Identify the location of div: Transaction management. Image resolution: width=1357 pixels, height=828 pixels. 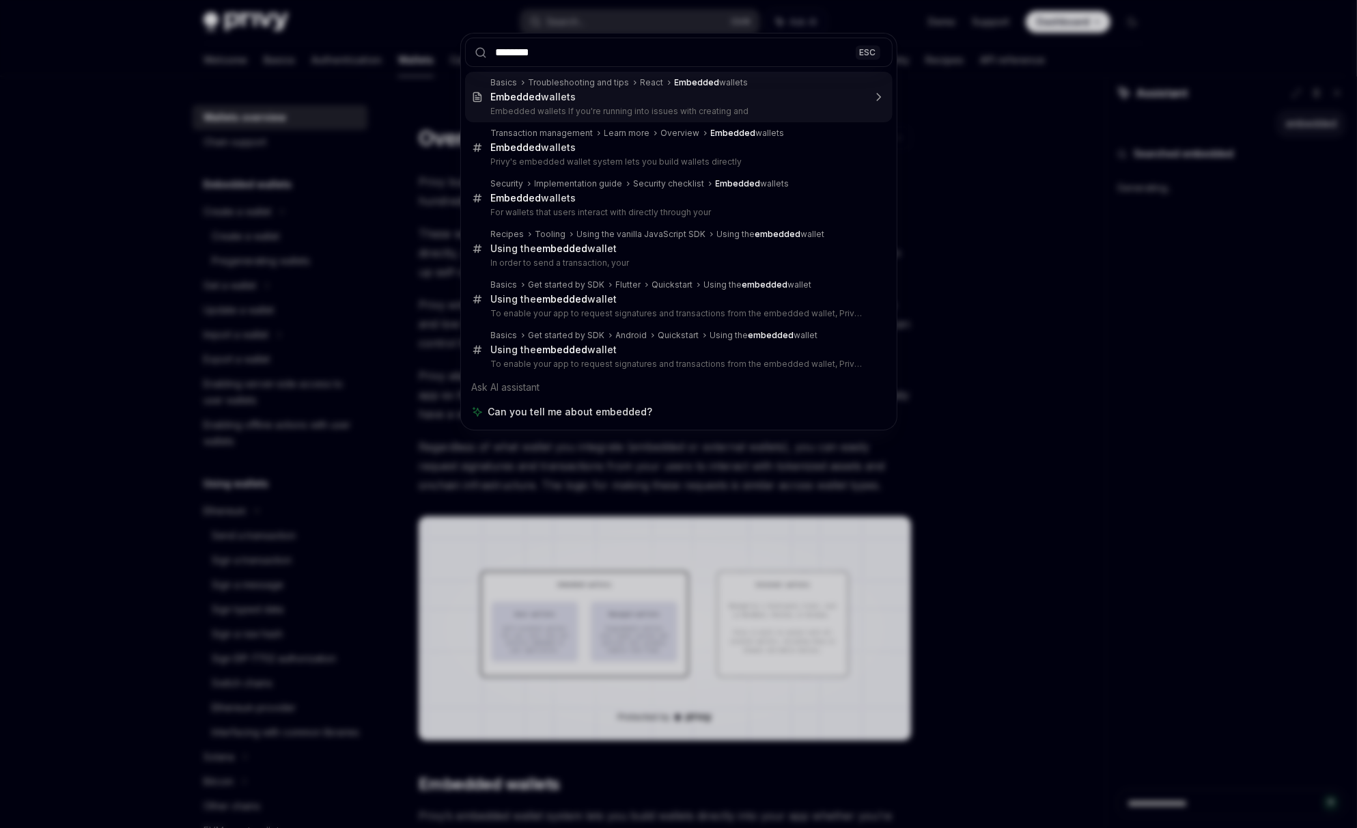
(542, 133).